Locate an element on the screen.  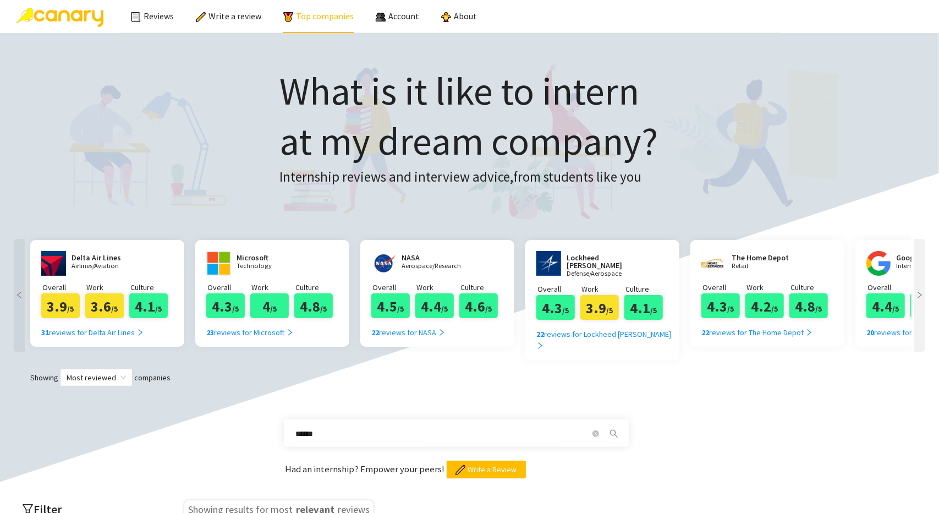
div: reviews for NASA is located at coordinates (408, 332).